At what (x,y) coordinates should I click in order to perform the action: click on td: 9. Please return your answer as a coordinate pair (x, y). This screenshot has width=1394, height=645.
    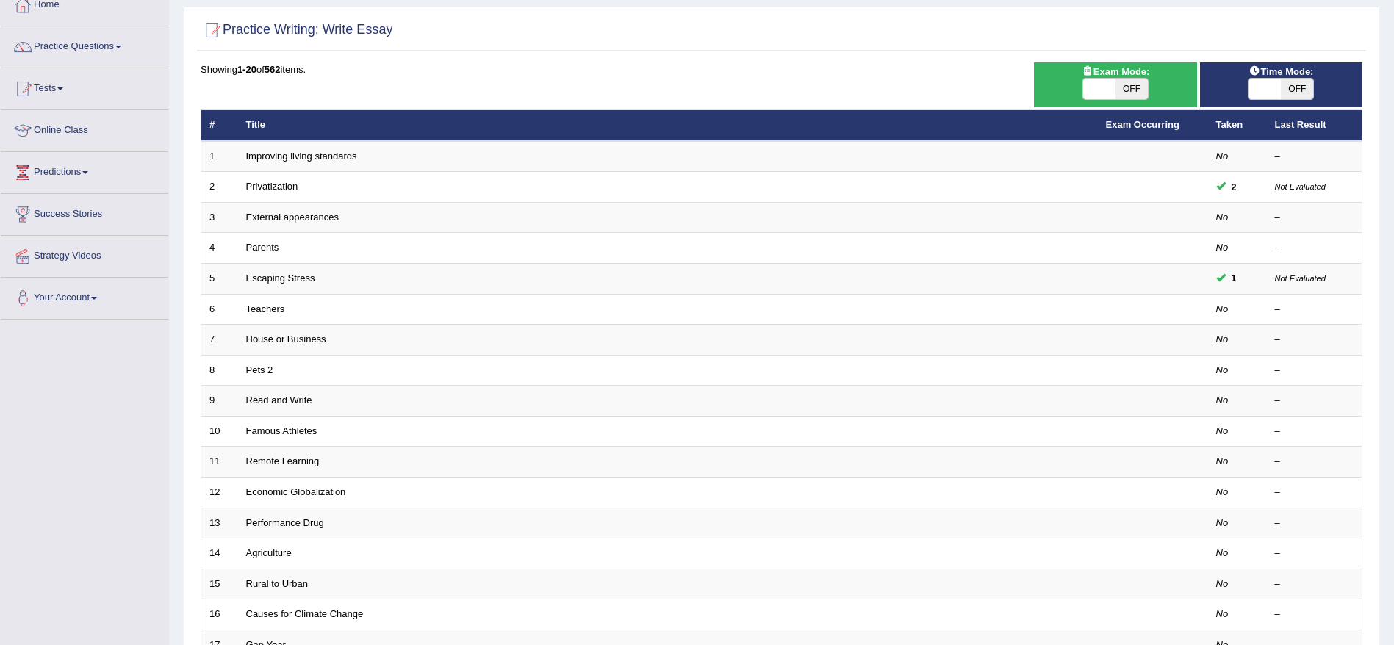
    Looking at the image, I should click on (220, 401).